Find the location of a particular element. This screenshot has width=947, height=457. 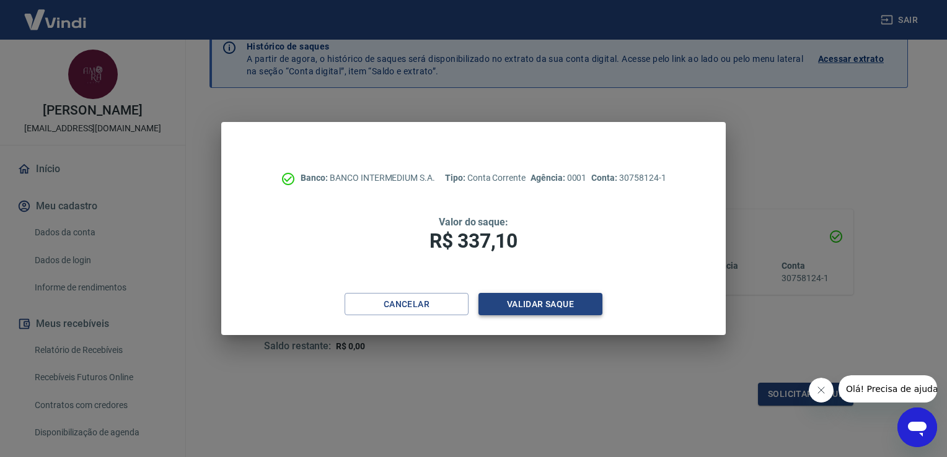

span: Olá! Precisa de ajuda? is located at coordinates (56, 14).